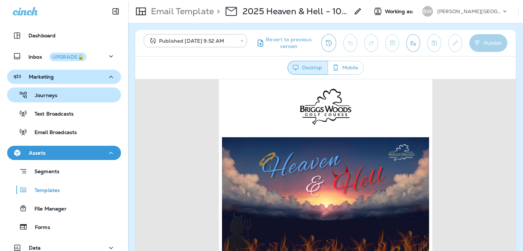 Image resolution: width=523 pixels, height=251 pixels. What do you see at coordinates (64, 171) in the screenshot?
I see `button: Segments` at bounding box center [64, 171].